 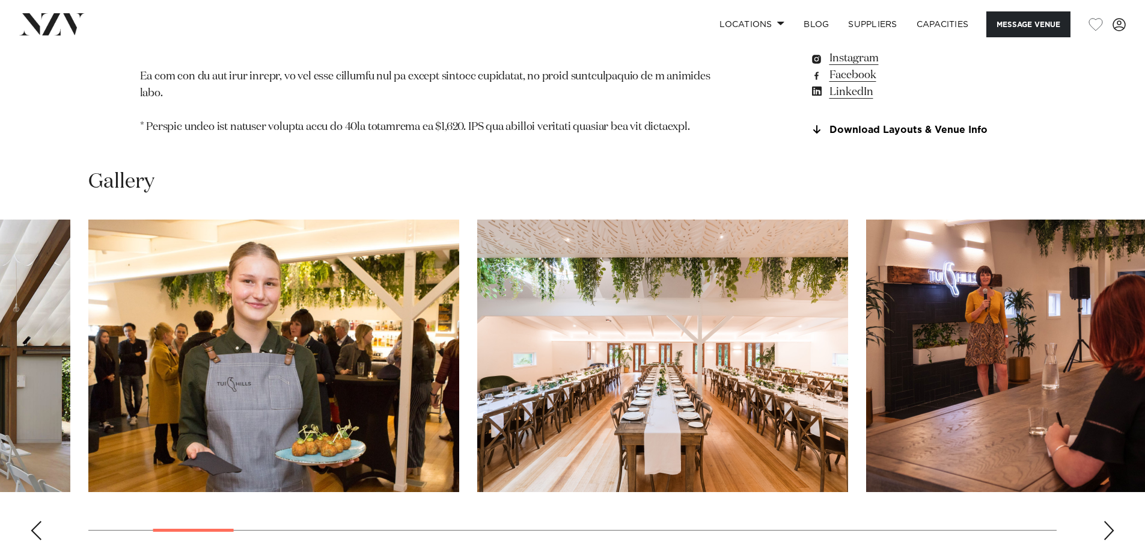 What do you see at coordinates (943, 24) in the screenshot?
I see `a: Capacities` at bounding box center [943, 24].